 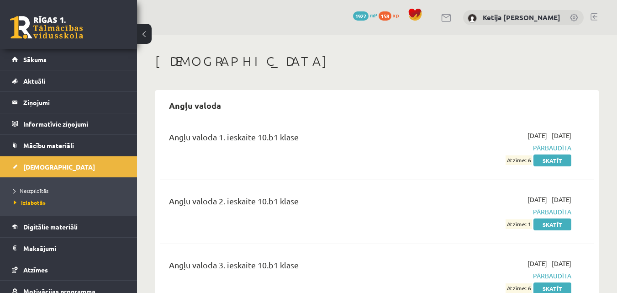 I want to click on span: Mācību materiāli, so click(x=48, y=145).